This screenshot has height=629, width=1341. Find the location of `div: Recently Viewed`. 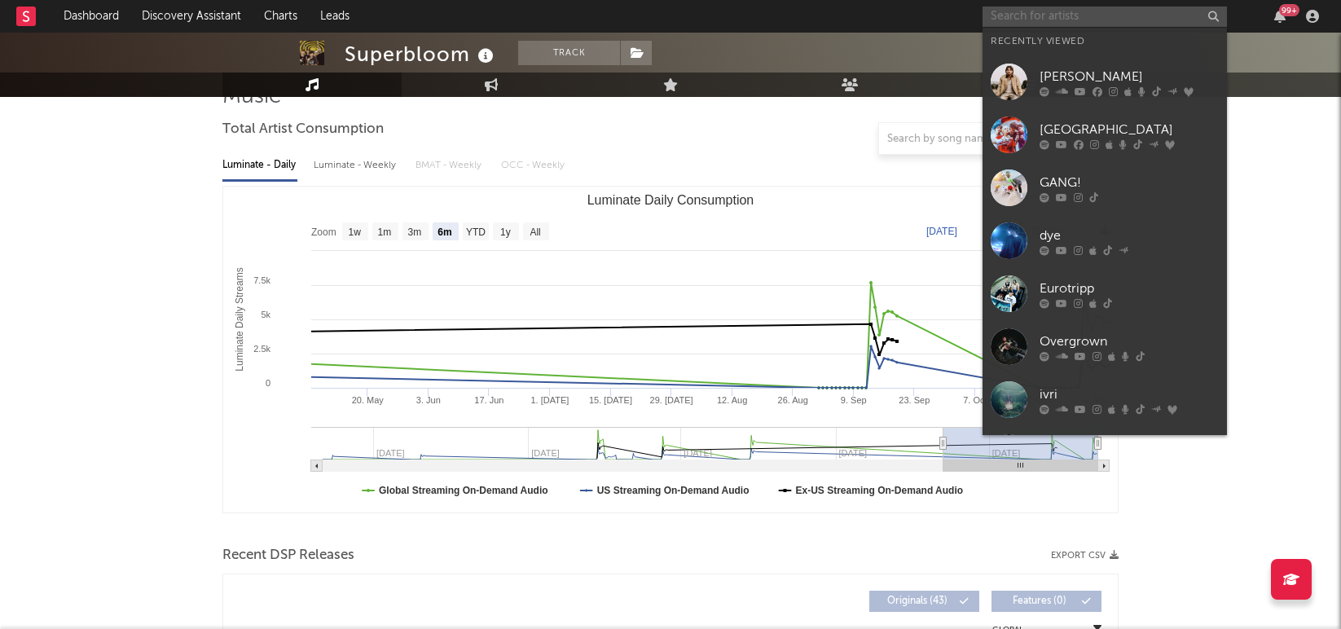

div: Recently Viewed is located at coordinates (1104, 42).